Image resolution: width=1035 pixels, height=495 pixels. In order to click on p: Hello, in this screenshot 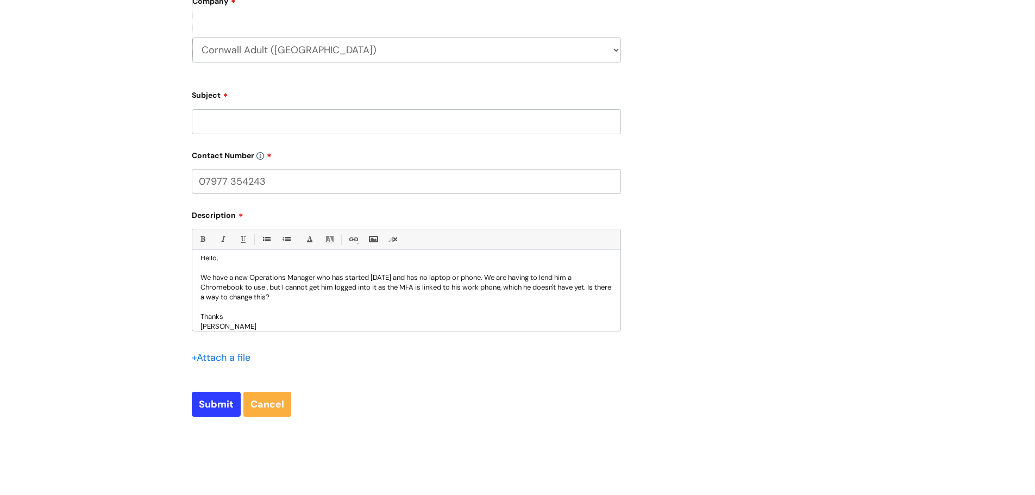, I will do `click(406, 258)`.